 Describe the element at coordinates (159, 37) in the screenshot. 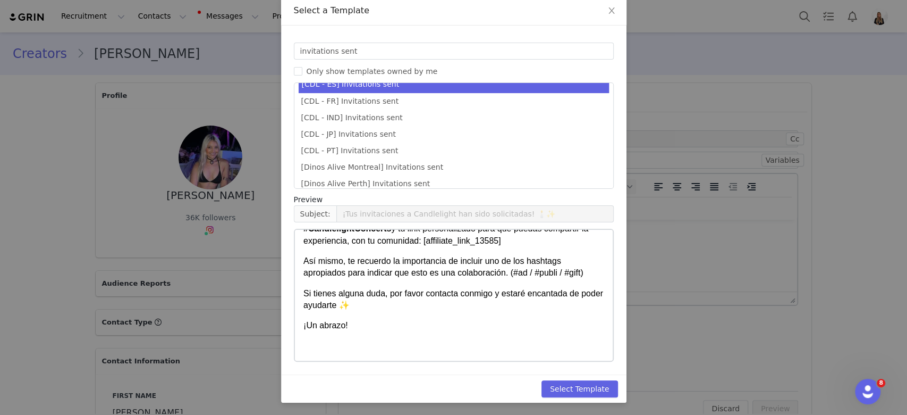

I see `p: Así mismo, te recuerdo la importancia de incluir uno de los hashtags apropiados para indicar que ...` at that location.